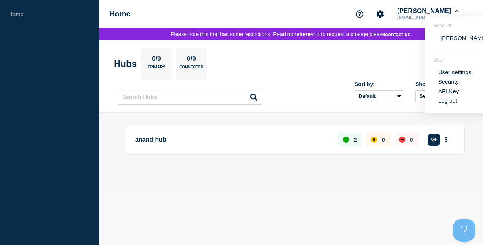 The width and height of the screenshot is (483, 245). I want to click on button: Support, so click(360, 14).